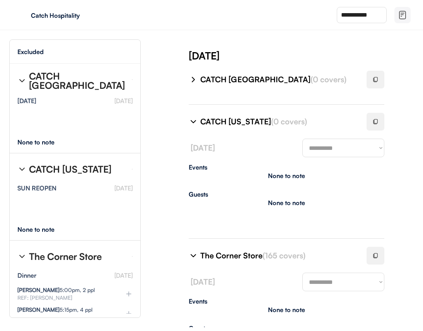 The image size is (423, 331). Describe the element at coordinates (37, 188) in the screenshot. I see `div: SUN REOPEN` at that location.